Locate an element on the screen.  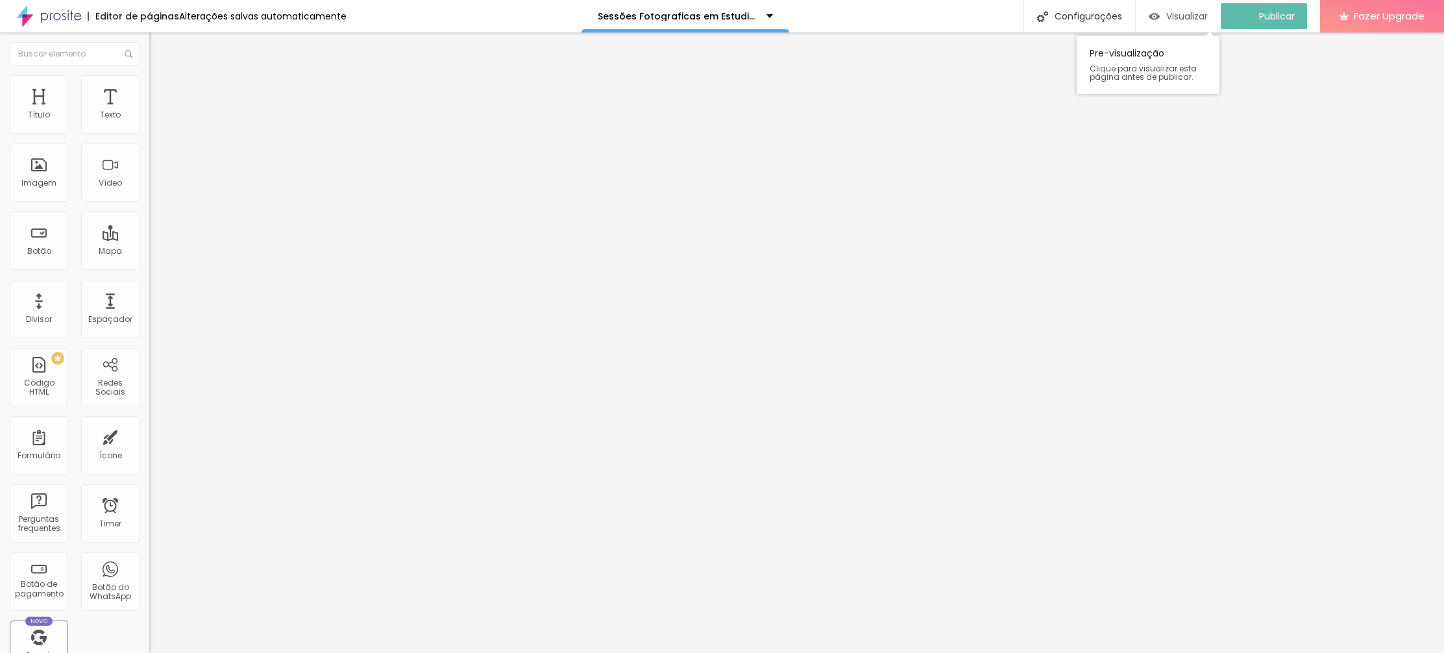
div: Título is located at coordinates (39, 115).